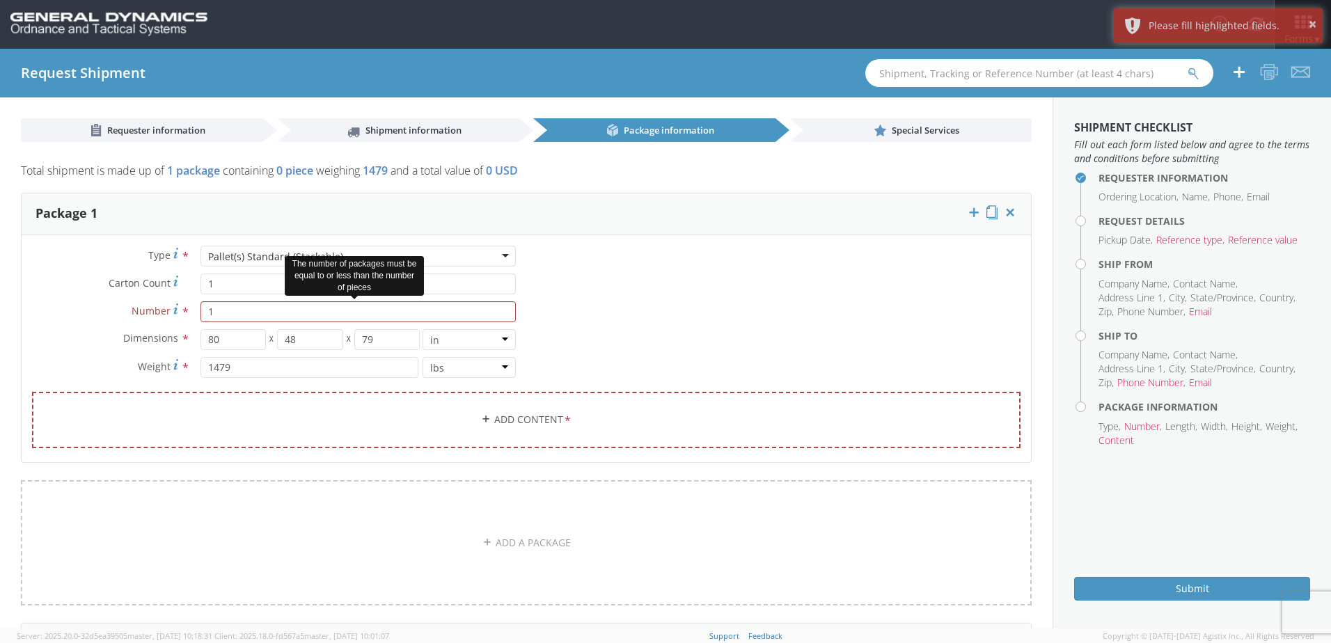 The image size is (1331, 643). I want to click on li: Name, so click(1196, 197).